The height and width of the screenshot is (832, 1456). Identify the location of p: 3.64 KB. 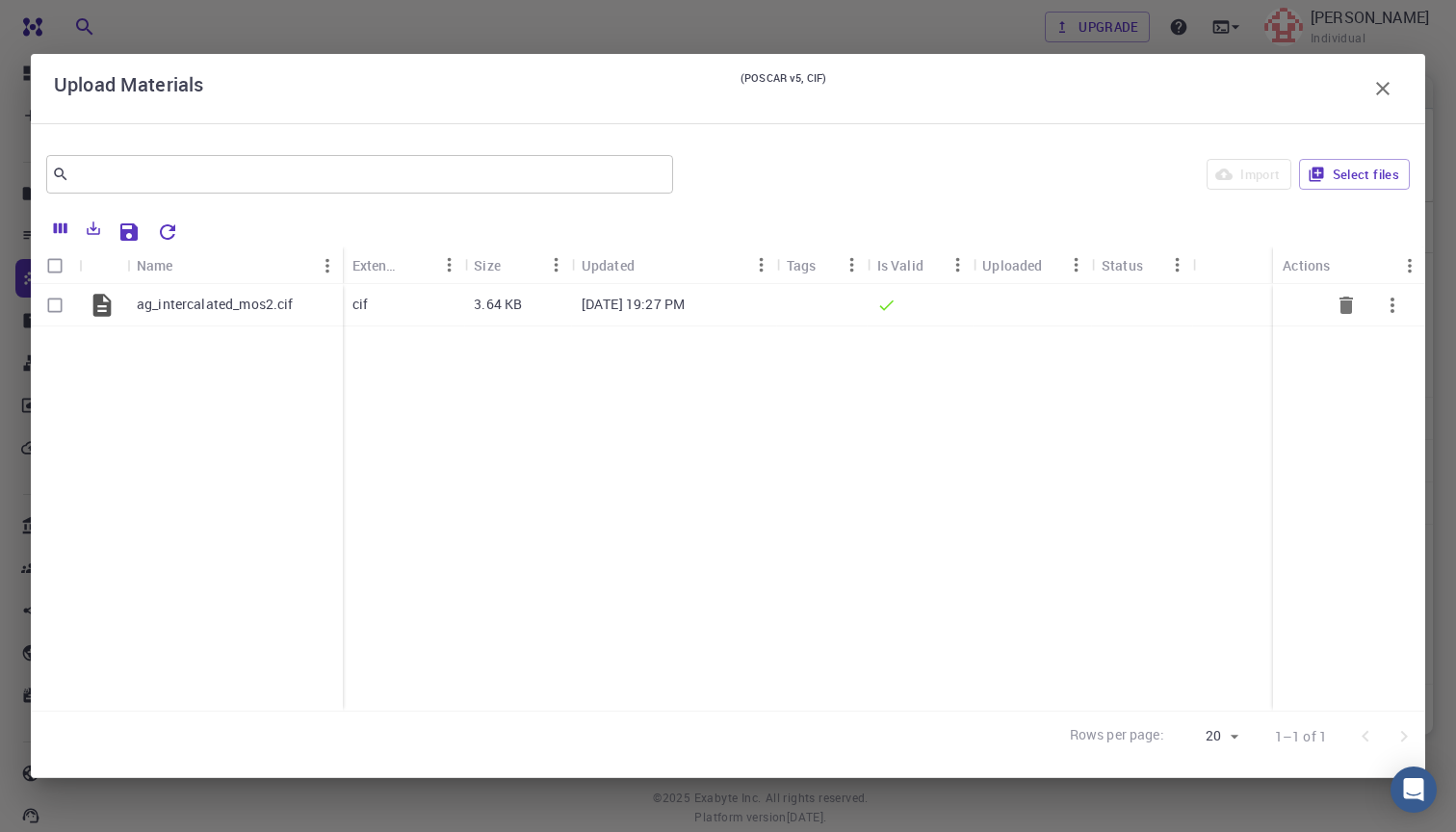
(498, 304).